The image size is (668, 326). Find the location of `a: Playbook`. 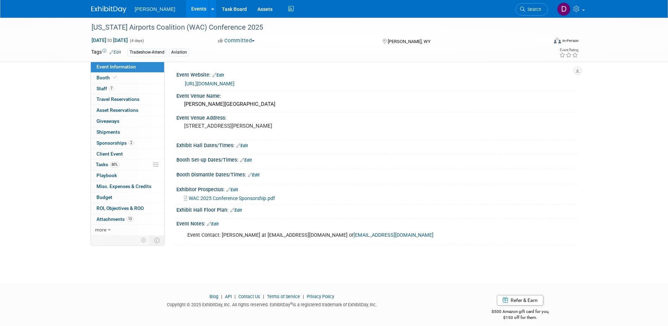

a: Playbook is located at coordinates (128, 175).